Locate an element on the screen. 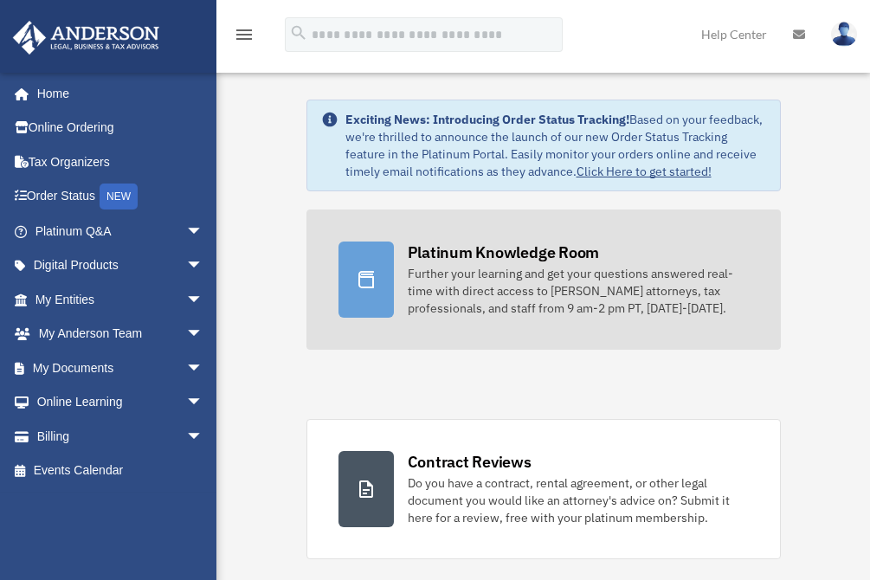  a: Home is located at coordinates (116, 93).